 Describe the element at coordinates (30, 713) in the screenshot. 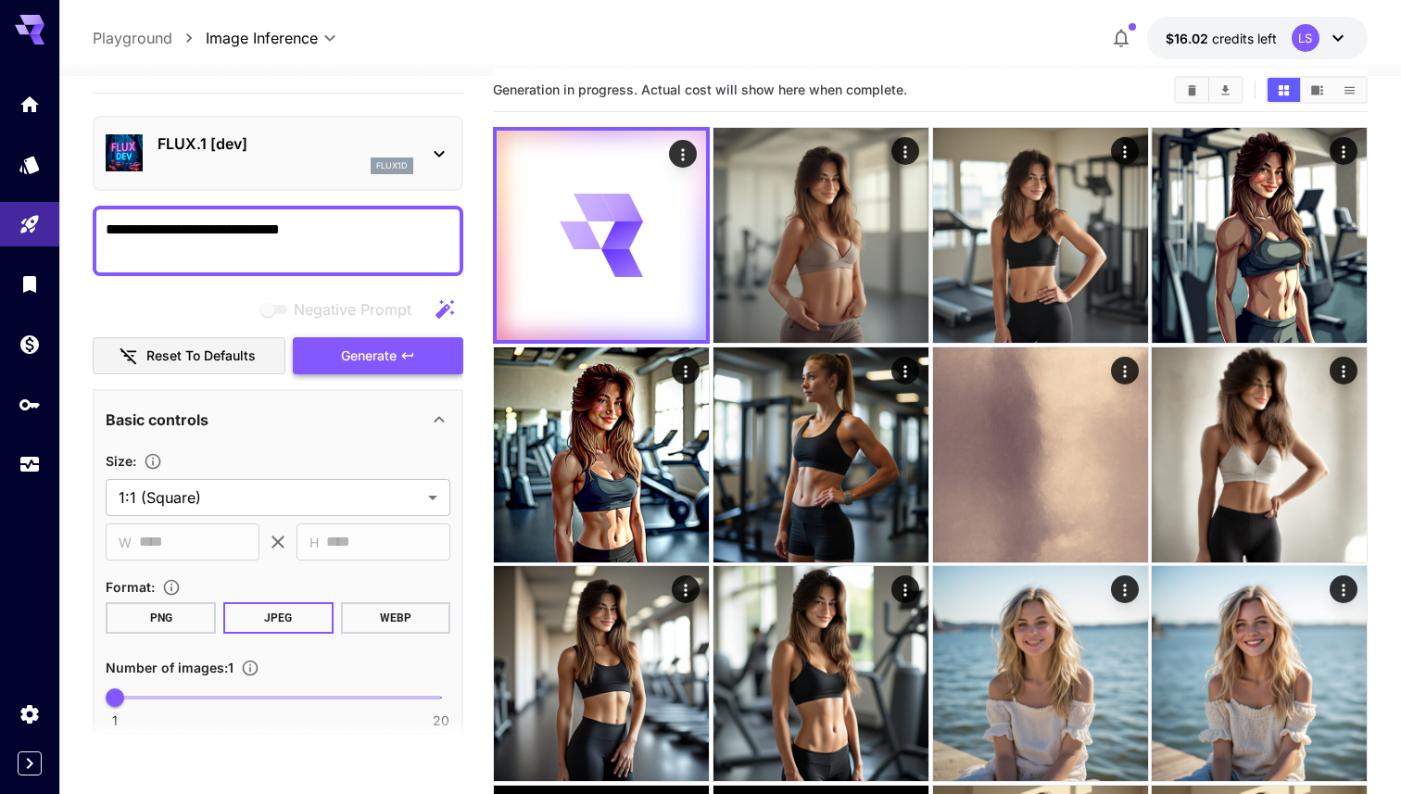

I see `div: Settings` at that location.